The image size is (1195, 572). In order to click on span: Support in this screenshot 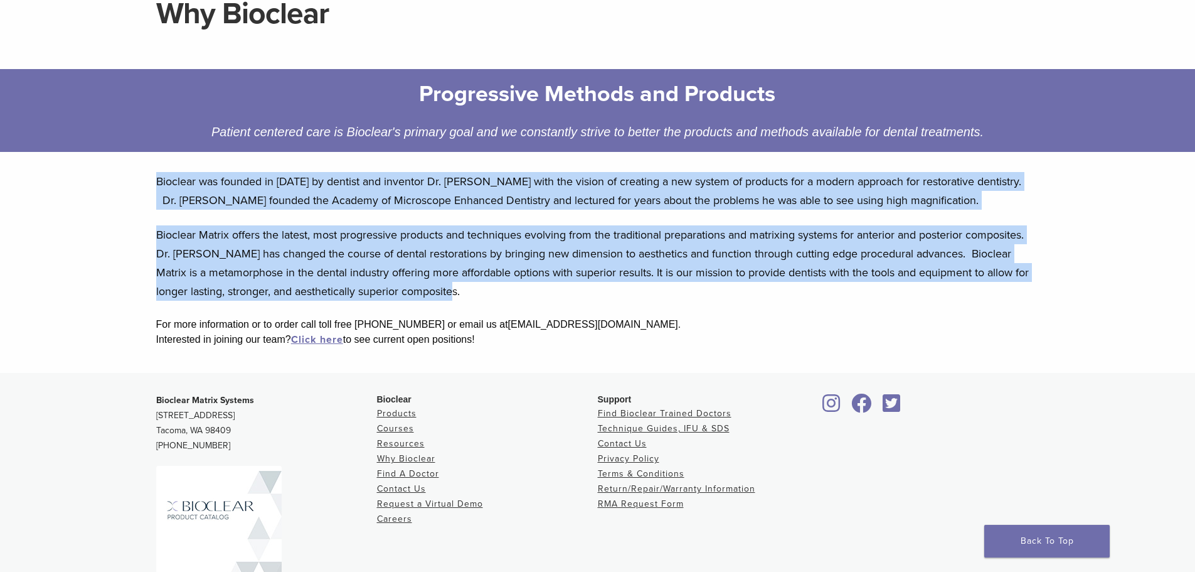, I will do `click(615, 399)`.